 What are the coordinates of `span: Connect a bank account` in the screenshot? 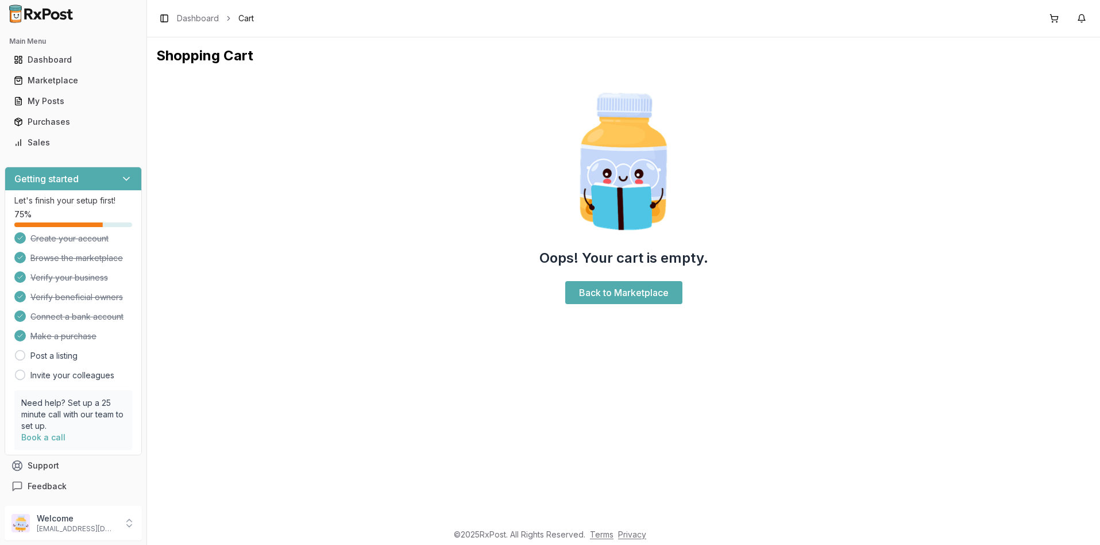 It's located at (77, 317).